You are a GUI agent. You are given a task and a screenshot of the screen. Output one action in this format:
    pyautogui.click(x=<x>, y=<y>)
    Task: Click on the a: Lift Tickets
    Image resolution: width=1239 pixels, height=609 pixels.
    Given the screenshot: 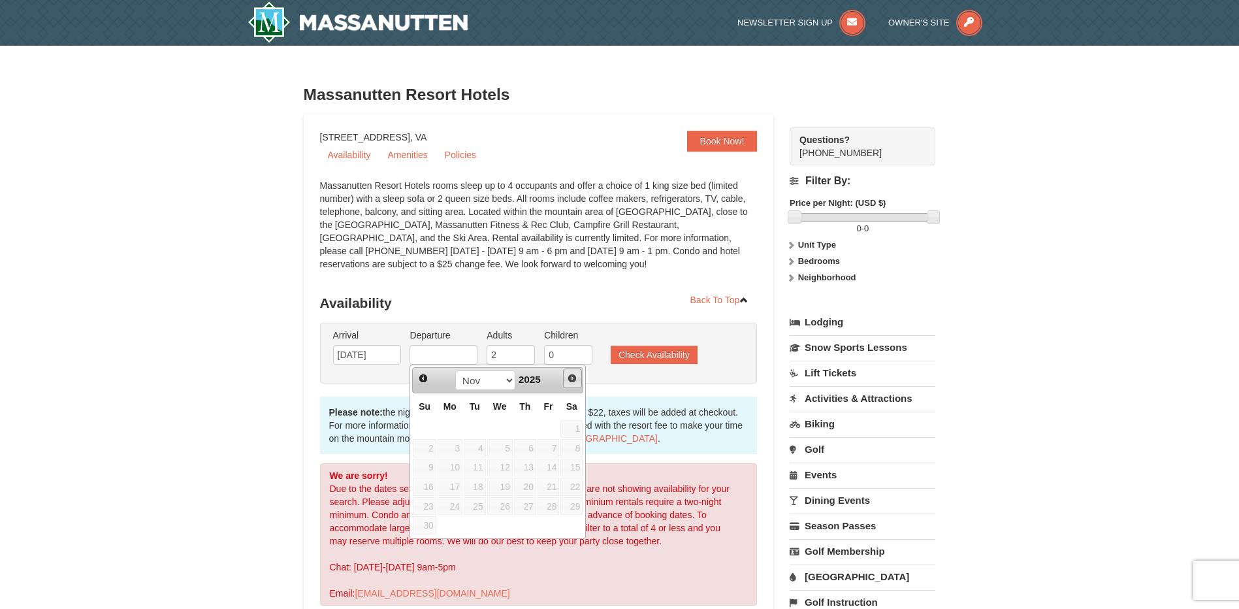 What is the action you would take?
    pyautogui.click(x=862, y=372)
    